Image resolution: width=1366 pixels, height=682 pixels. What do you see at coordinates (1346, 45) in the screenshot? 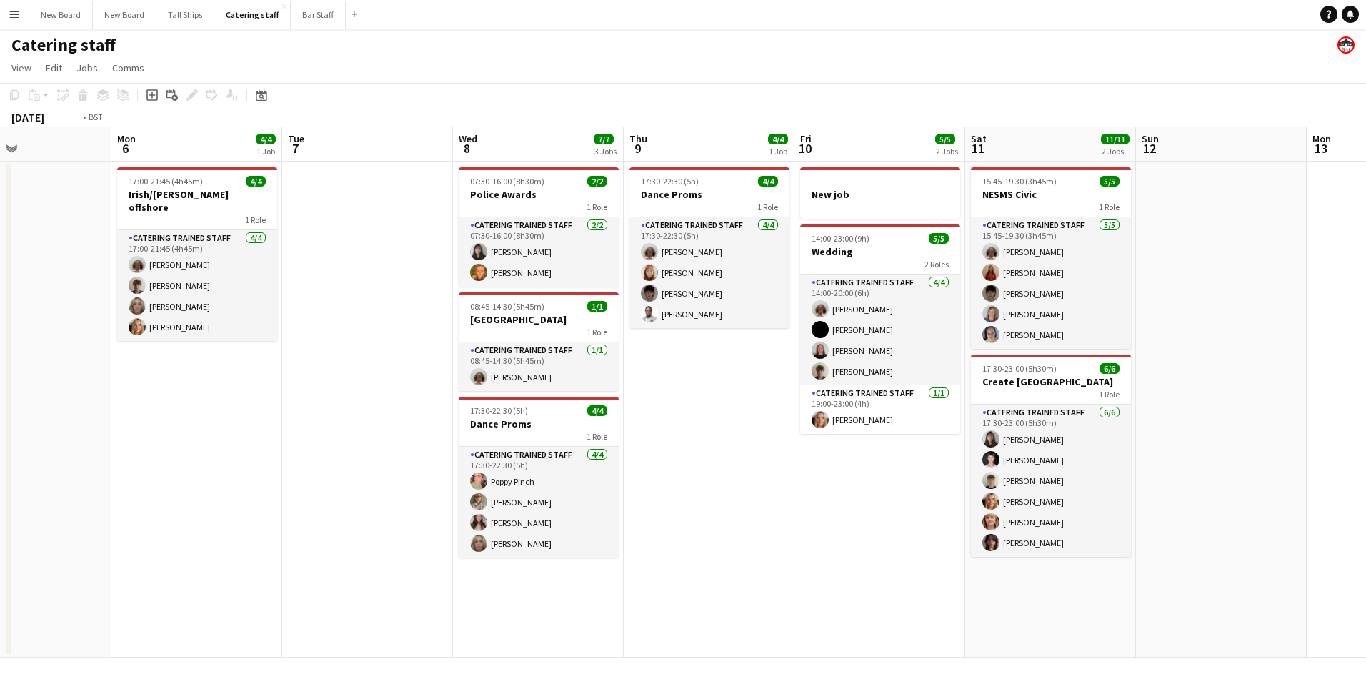
I see `app-user-avatar: Beach Ballroom` at bounding box center [1346, 45].